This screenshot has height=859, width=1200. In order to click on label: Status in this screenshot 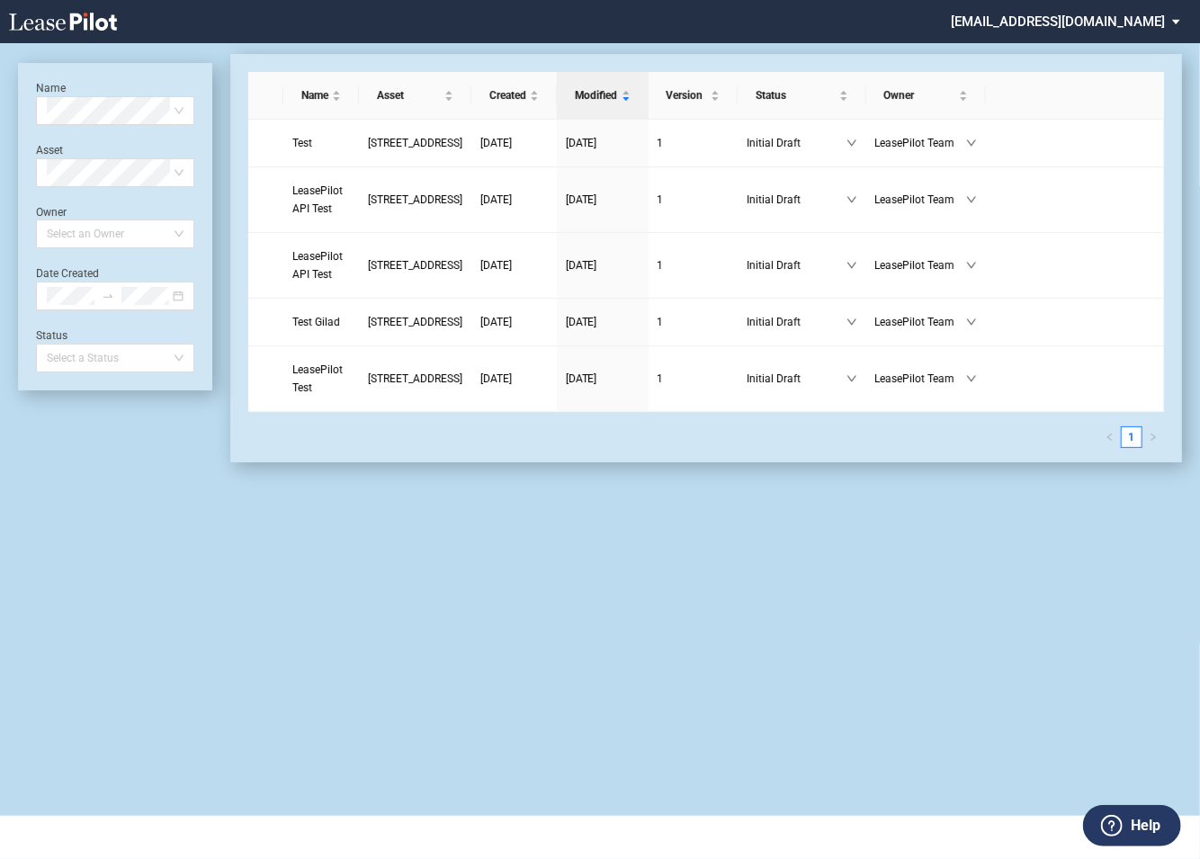, I will do `click(51, 336)`.